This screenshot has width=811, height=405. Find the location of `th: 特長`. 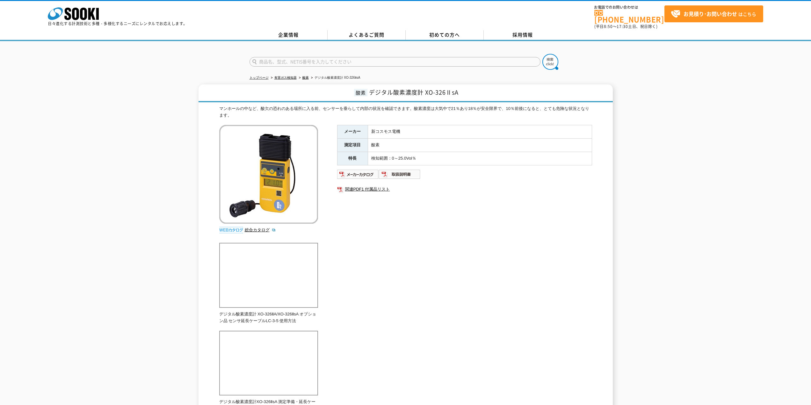

th: 特長 is located at coordinates (353, 159).